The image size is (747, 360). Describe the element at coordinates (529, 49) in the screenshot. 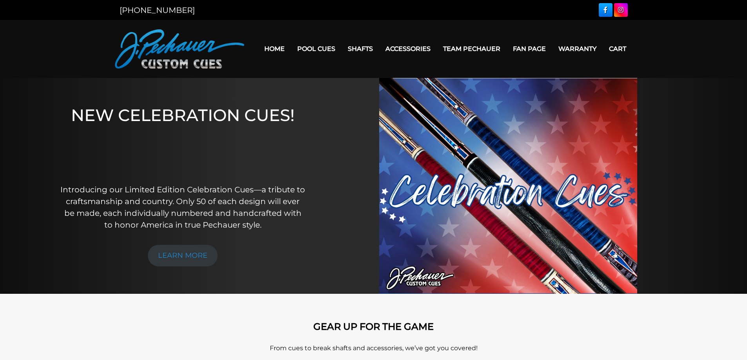

I see `a: Fan Page` at that location.